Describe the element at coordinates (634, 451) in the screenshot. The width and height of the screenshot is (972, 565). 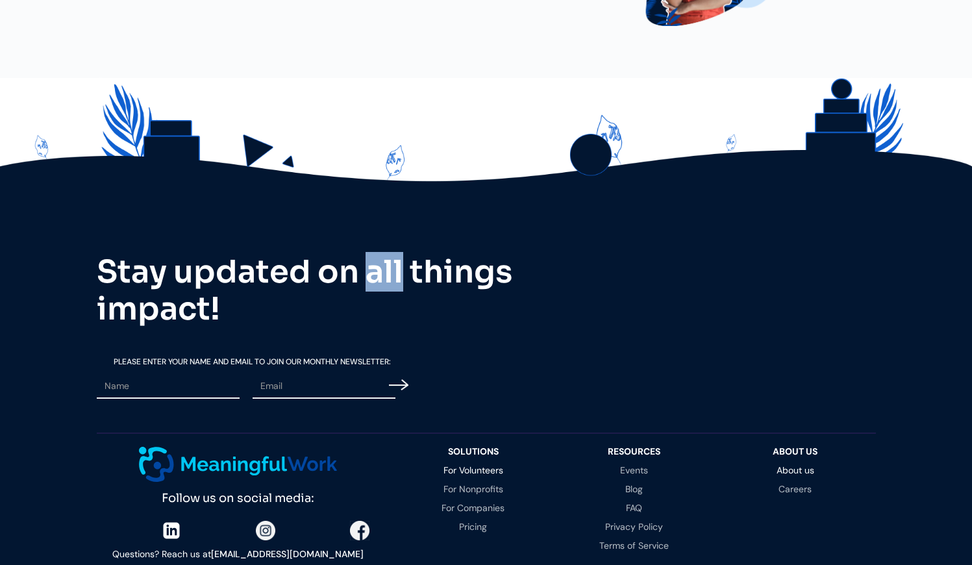
I see `div: resources` at that location.